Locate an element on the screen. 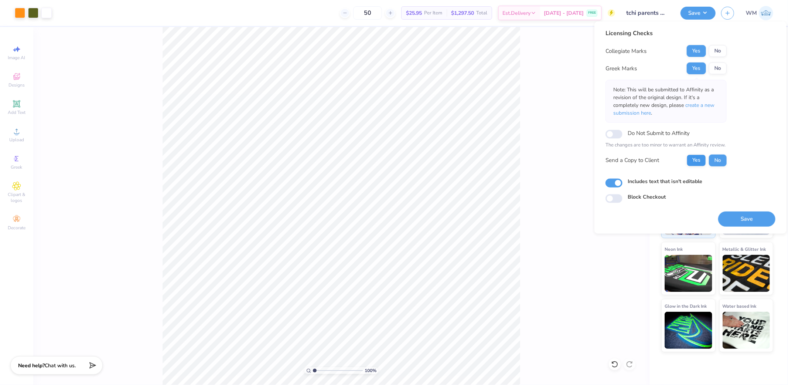 The height and width of the screenshot is (385, 788). span: Neon Ink is located at coordinates (674, 249).